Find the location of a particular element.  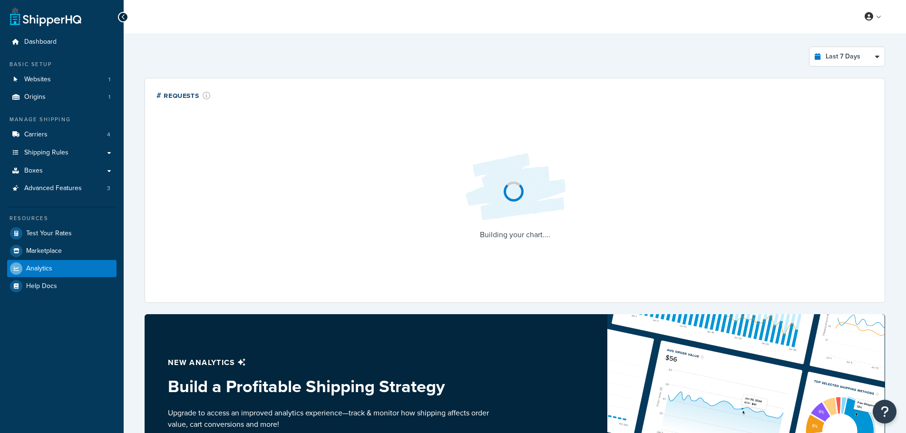

p: Building your chart.... is located at coordinates (515, 235).